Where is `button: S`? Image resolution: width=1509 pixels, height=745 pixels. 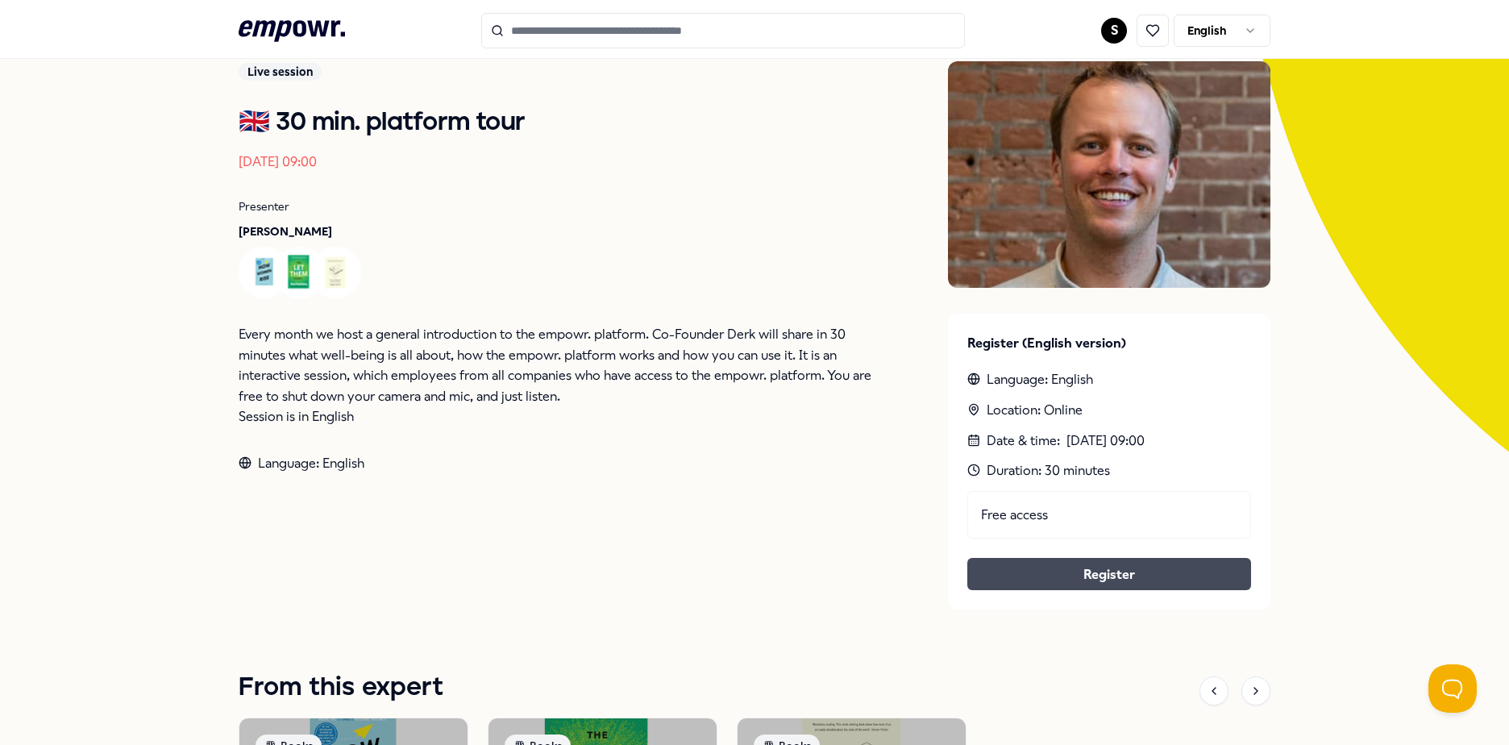 button: S is located at coordinates (1114, 31).